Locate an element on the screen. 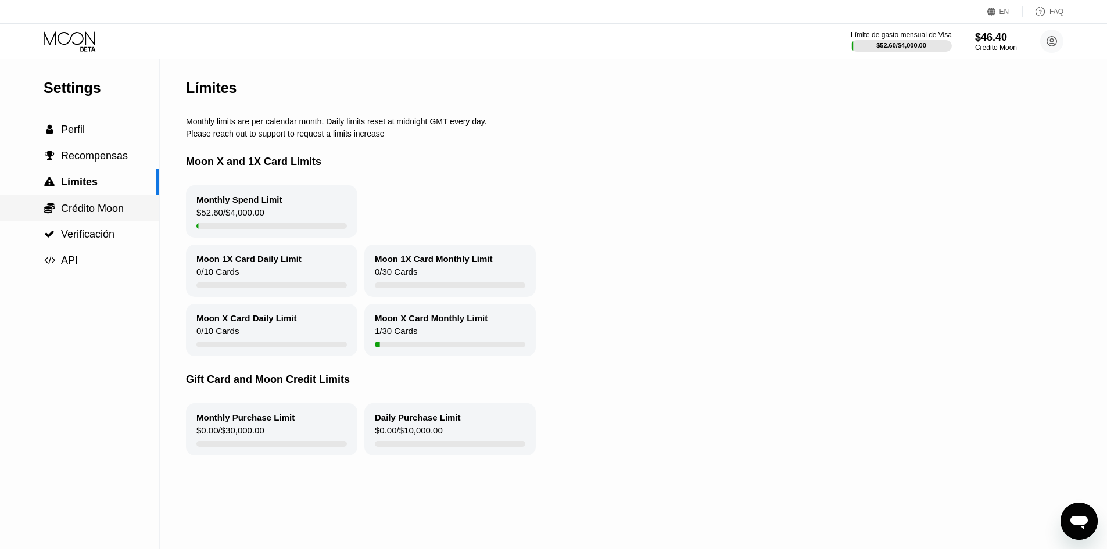 The image size is (1107, 549). span: Verificación is located at coordinates (88, 234).